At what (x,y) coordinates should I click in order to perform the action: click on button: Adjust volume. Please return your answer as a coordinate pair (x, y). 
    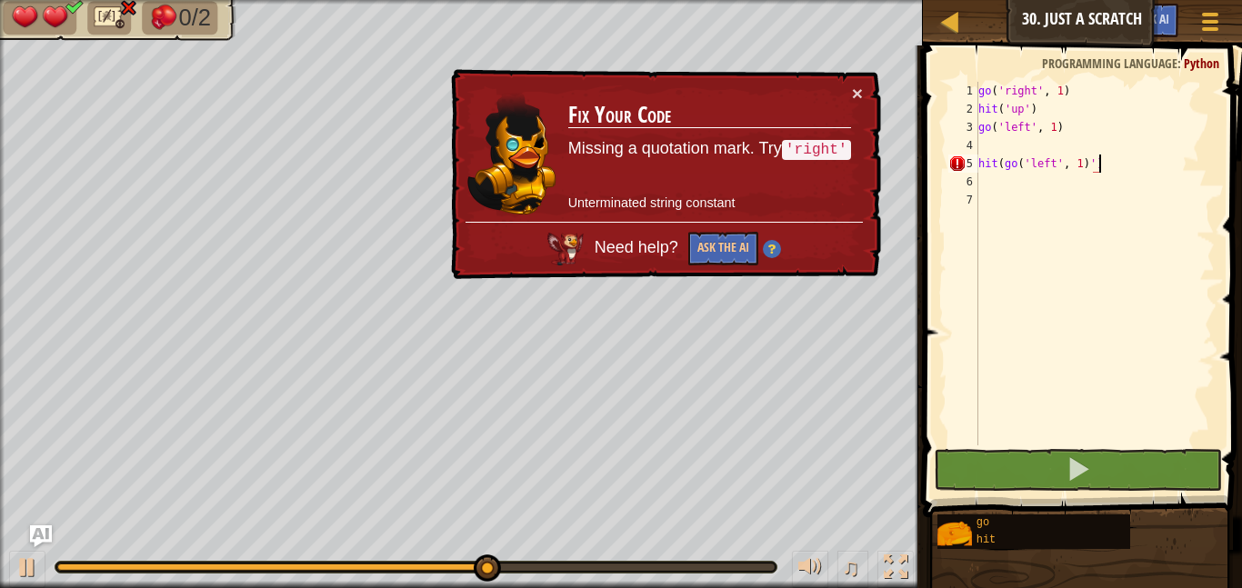
    Looking at the image, I should click on (810, 569).